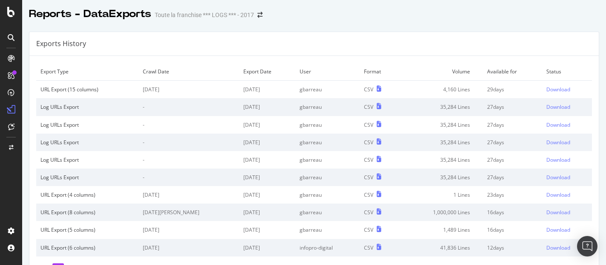 This screenshot has height=265, width=606. What do you see at coordinates (380, 72) in the screenshot?
I see `td: Format` at bounding box center [380, 72].